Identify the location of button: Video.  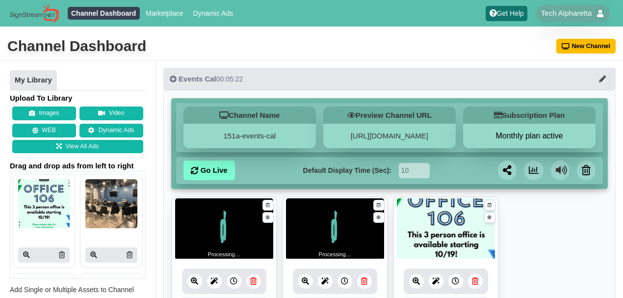
(111, 113).